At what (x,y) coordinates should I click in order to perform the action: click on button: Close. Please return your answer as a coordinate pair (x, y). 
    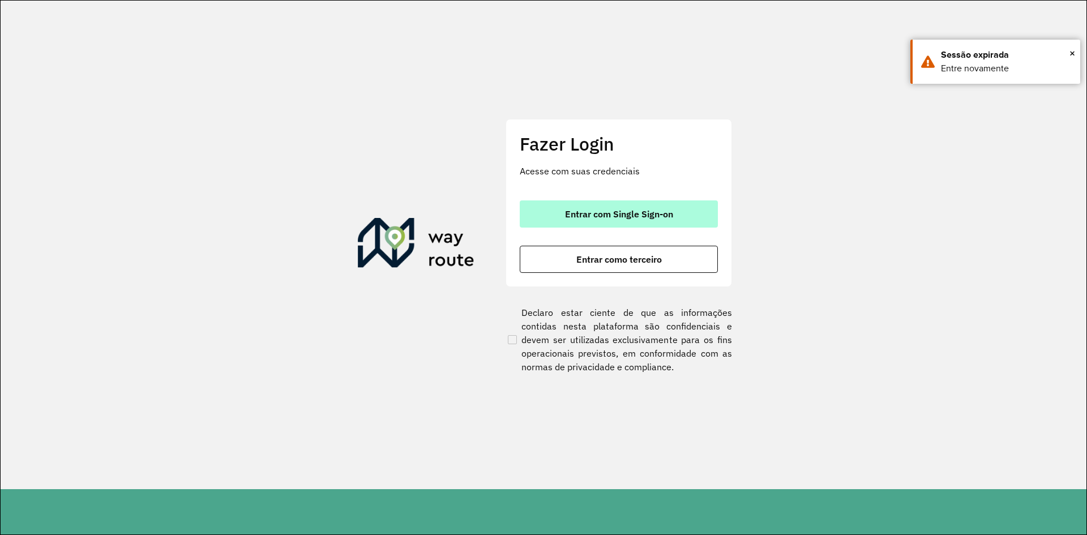
    Looking at the image, I should click on (1072, 53).